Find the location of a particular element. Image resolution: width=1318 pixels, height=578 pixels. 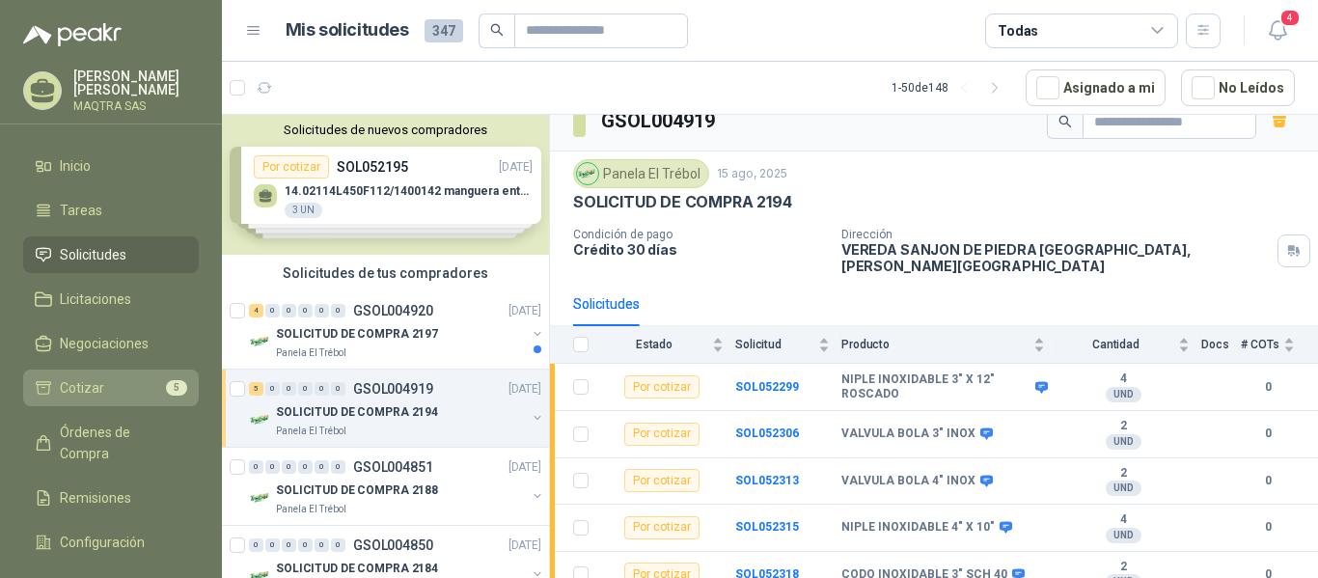

button: 4 is located at coordinates (1278, 31).